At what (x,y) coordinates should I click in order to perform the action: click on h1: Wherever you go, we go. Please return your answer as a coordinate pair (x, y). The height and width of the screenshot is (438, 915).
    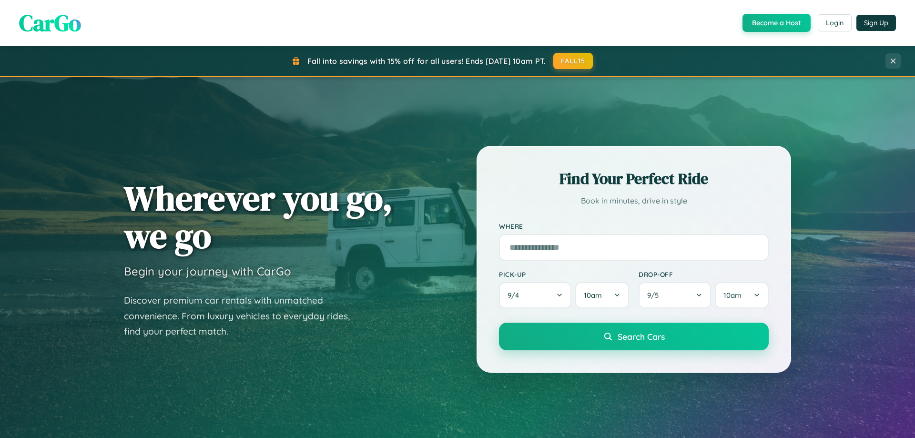
    Looking at the image, I should click on (258, 217).